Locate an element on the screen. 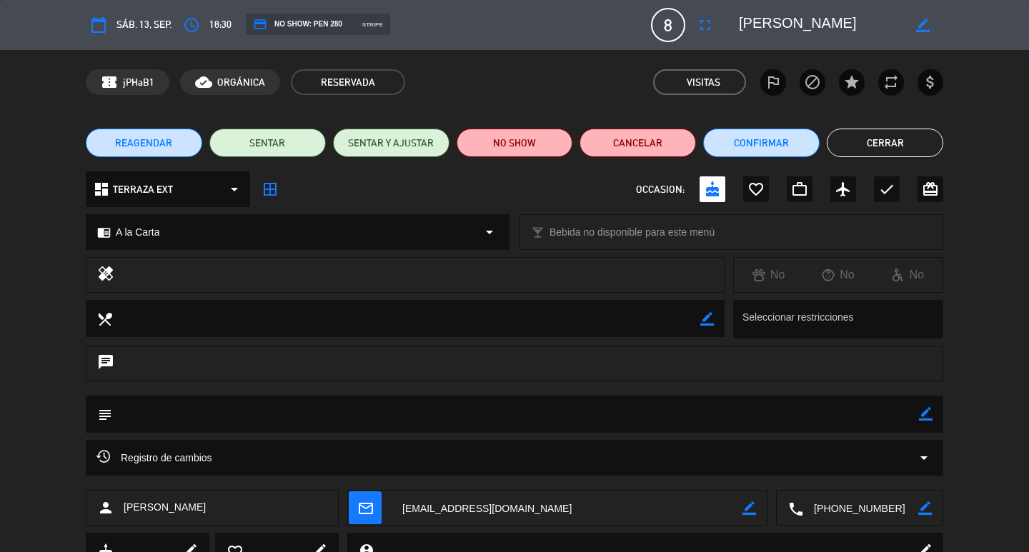 The height and width of the screenshot is (552, 1029). span: RESERVADA is located at coordinates (348, 82).